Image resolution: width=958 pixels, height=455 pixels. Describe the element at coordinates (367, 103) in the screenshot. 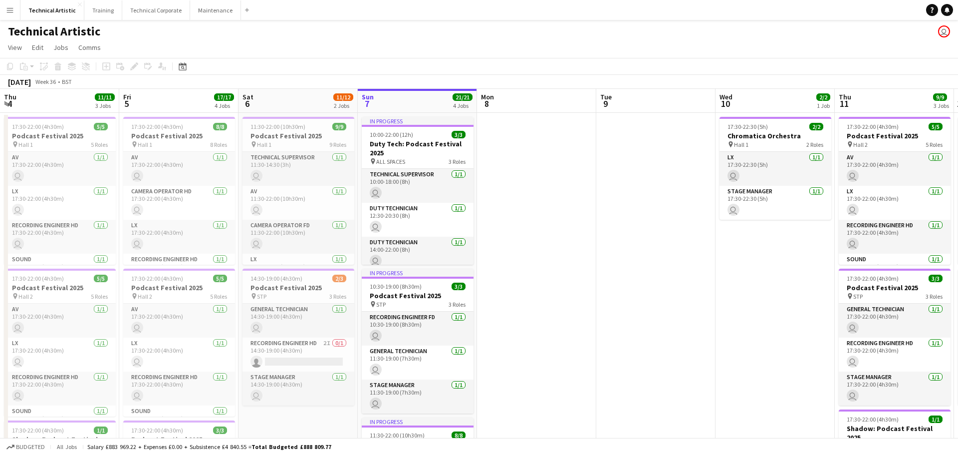

I see `span: 7` at that location.